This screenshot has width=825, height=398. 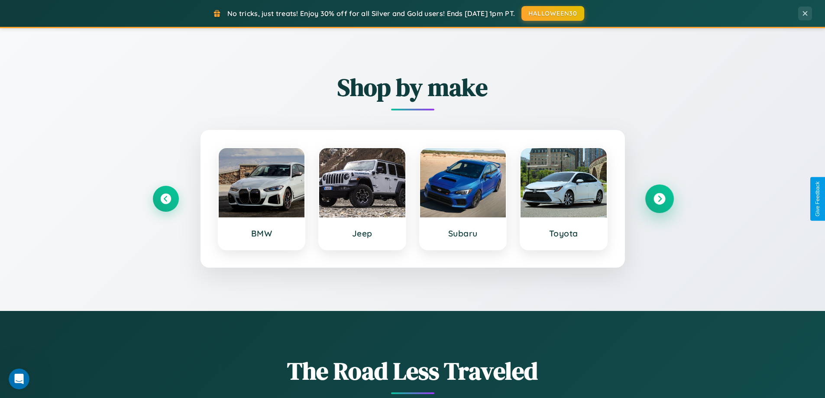 What do you see at coordinates (818, 199) in the screenshot?
I see `div: Give Feedback` at bounding box center [818, 199].